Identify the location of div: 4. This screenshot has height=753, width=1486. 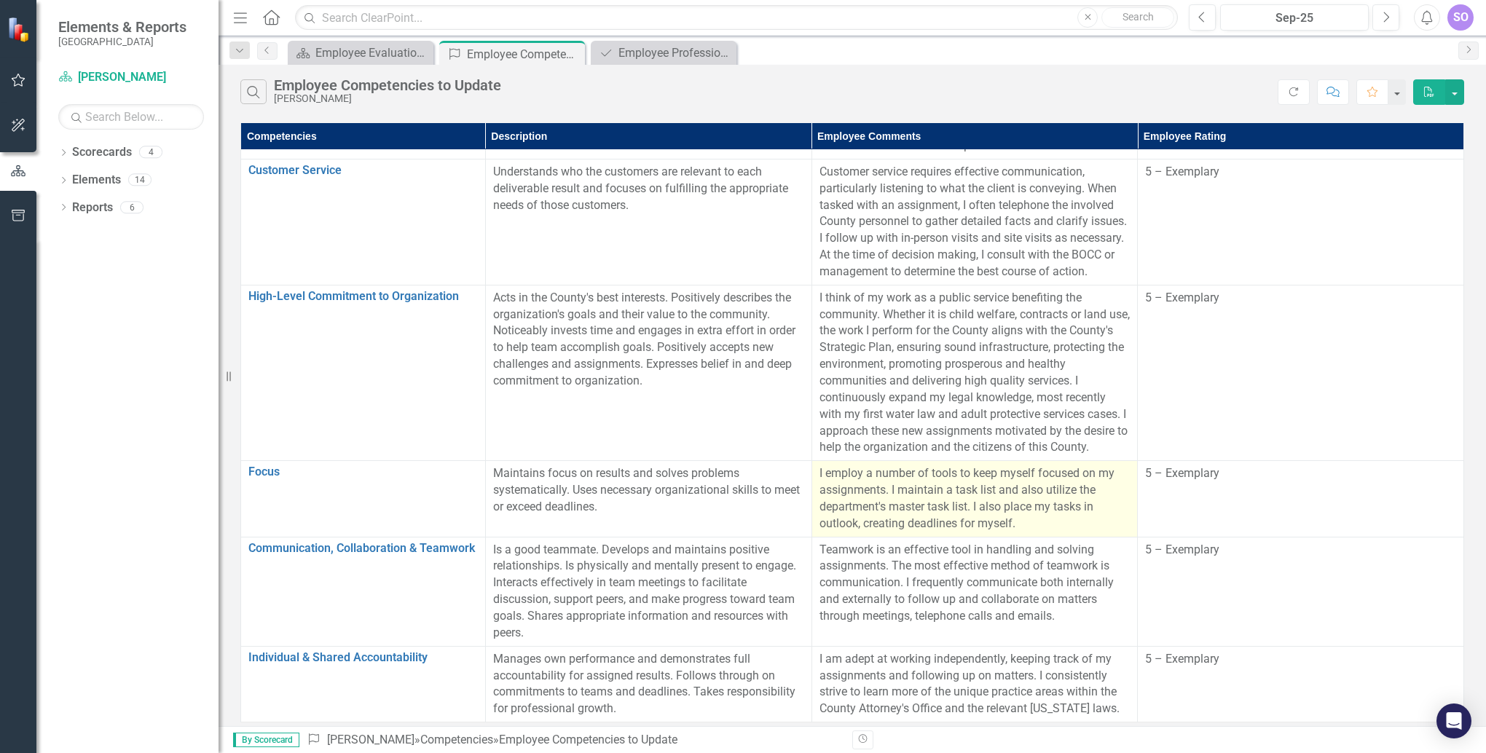
(151, 152).